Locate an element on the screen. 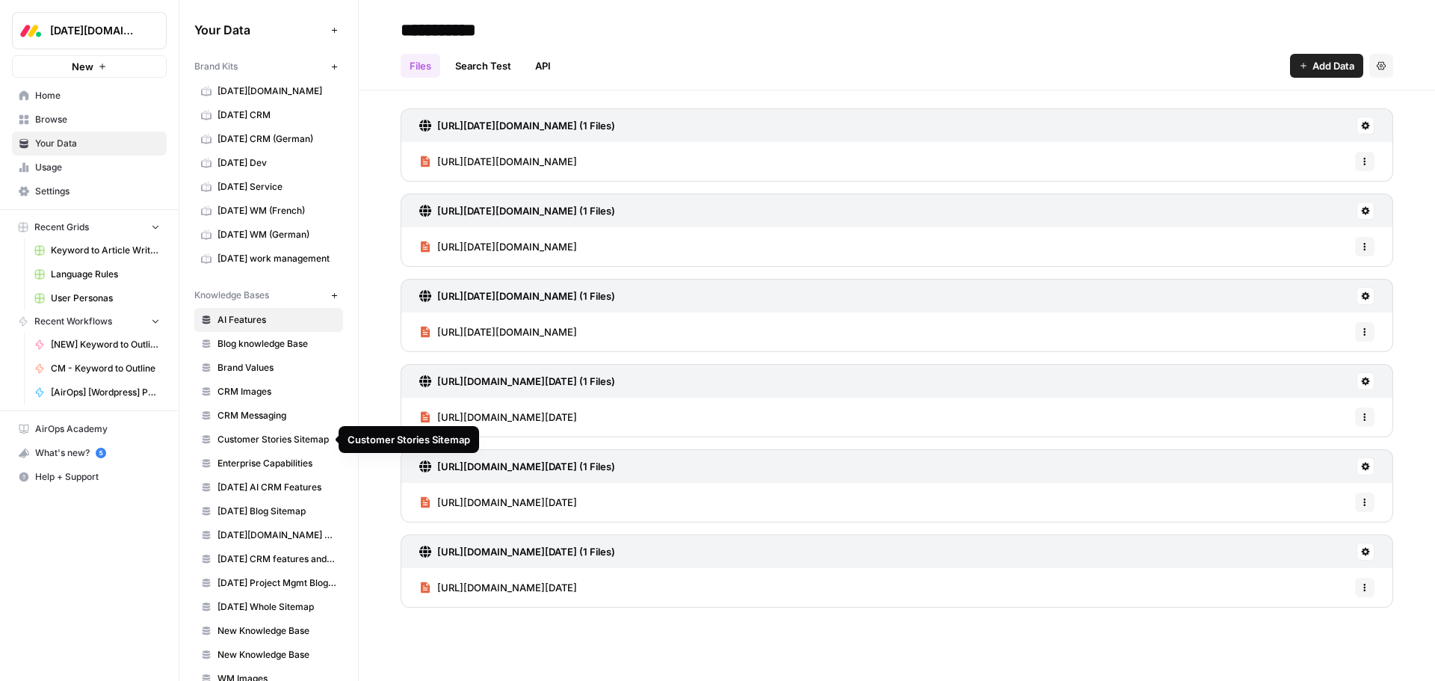 The height and width of the screenshot is (681, 1435). span: Customer Stories Sitemap is located at coordinates (277, 439).